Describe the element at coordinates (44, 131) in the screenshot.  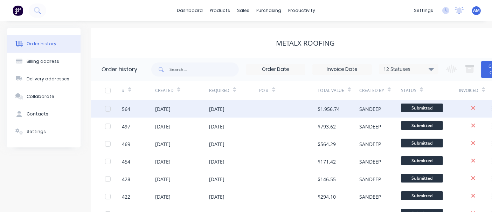
I see `button: Settings` at that location.